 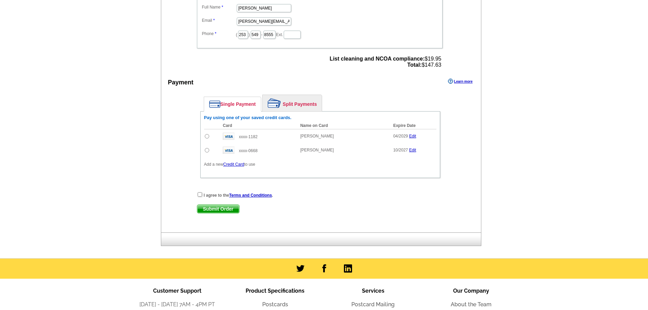 What do you see at coordinates (401, 150) in the screenshot?
I see `span: 10/2027` at bounding box center [401, 150].